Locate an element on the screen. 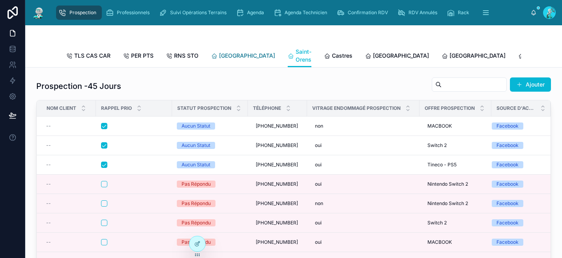  span: Castres is located at coordinates (342, 56).